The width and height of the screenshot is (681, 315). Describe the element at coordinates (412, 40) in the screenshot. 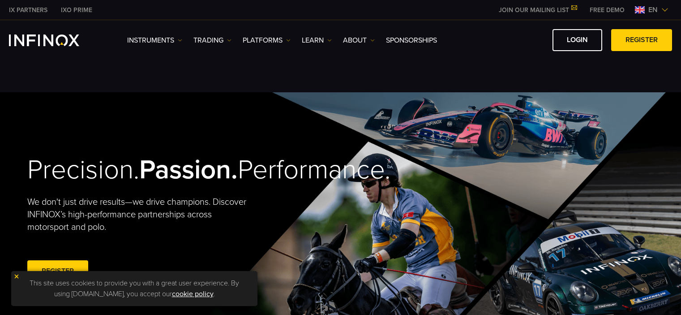

I see `a: SPONSORSHIPS` at that location.